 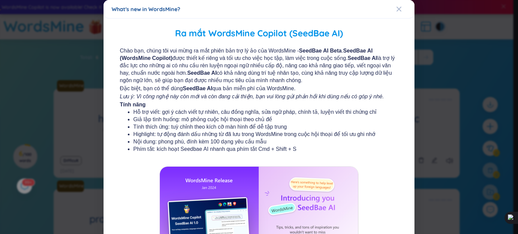 I want to click on li: Nội dung: phong phú, đính kèm 100 dạng yêu cầu mẫu, so click(x=259, y=142).